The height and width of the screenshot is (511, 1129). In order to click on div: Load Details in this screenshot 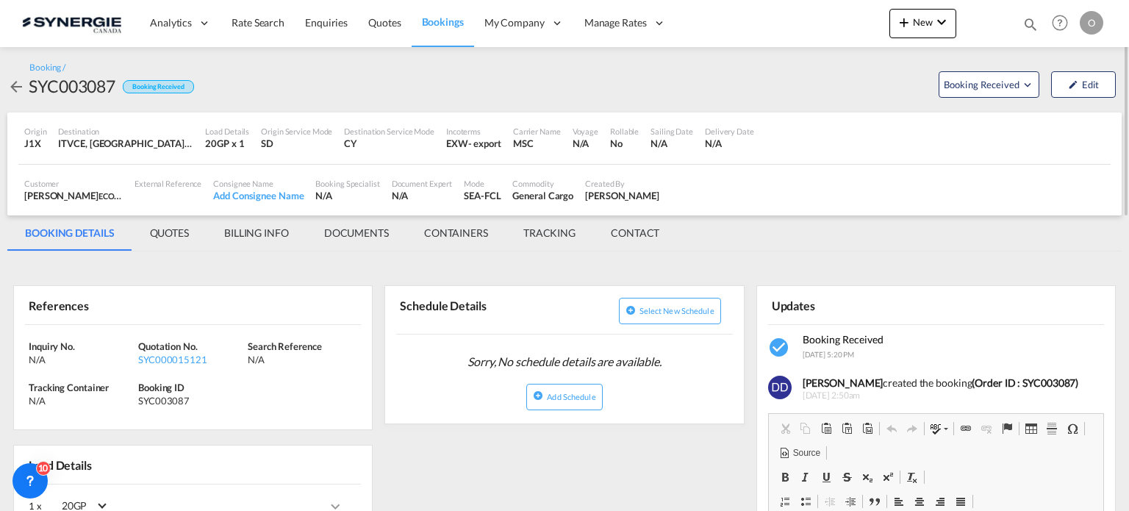, I will do `click(227, 131)`.